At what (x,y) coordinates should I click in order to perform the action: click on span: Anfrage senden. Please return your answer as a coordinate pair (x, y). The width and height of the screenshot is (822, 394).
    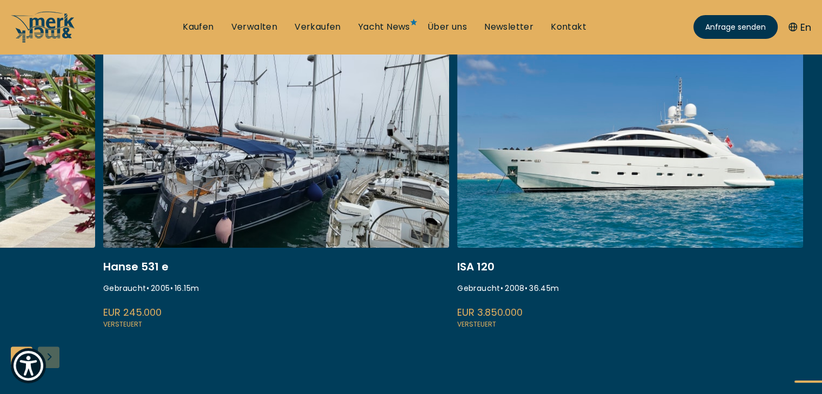
    Looking at the image, I should click on (735, 27).